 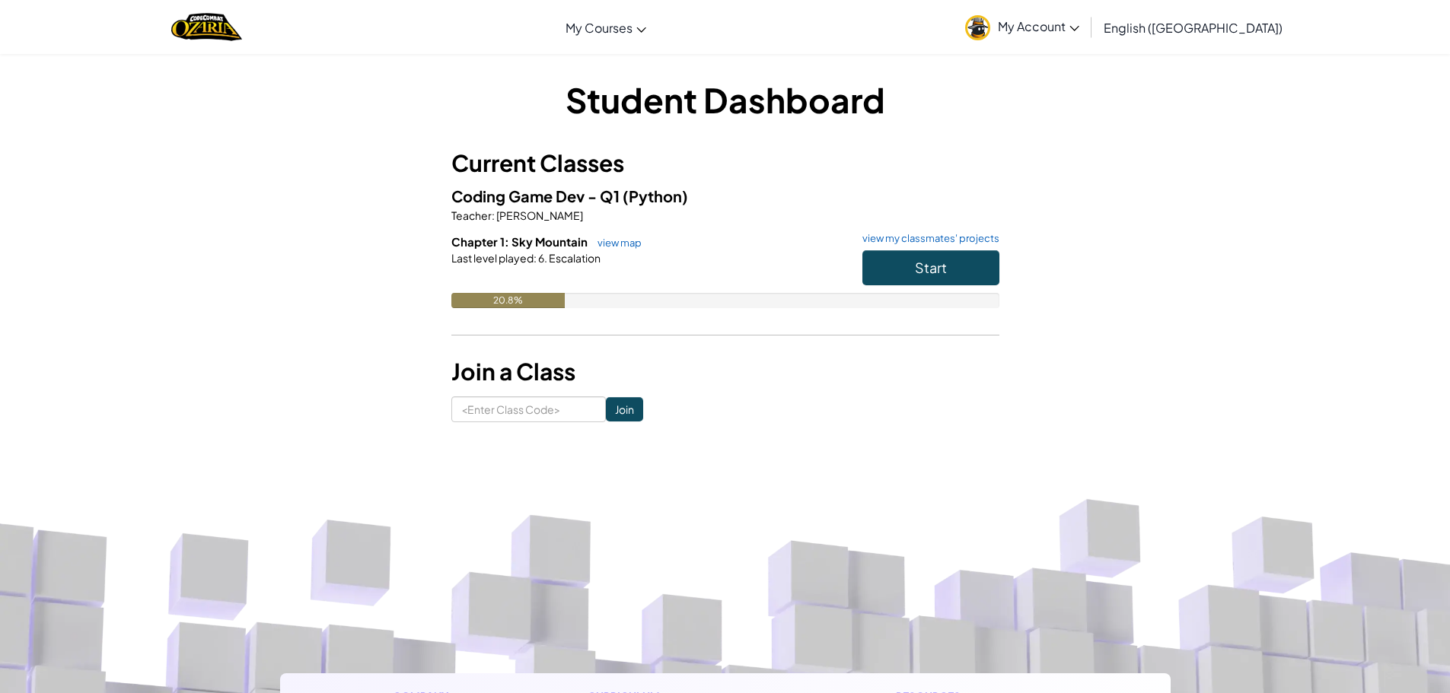 I want to click on img: avatar, so click(x=977, y=27).